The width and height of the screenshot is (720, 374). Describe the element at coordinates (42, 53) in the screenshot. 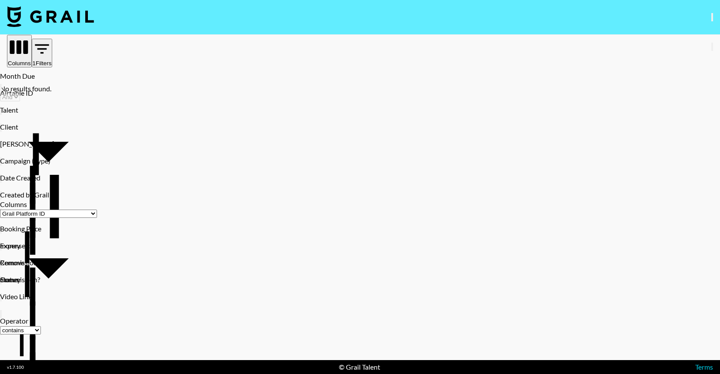

I see `button: Show filters` at that location.